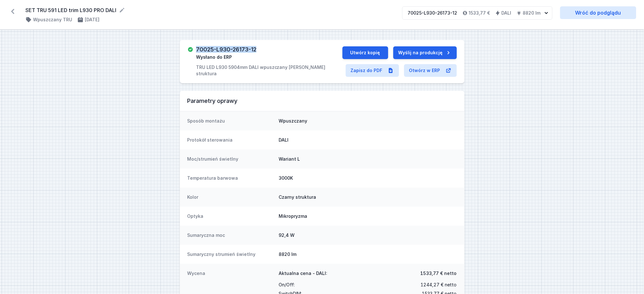  Describe the element at coordinates (231, 178) in the screenshot. I see `dt: Temperatura barwowa` at that location.